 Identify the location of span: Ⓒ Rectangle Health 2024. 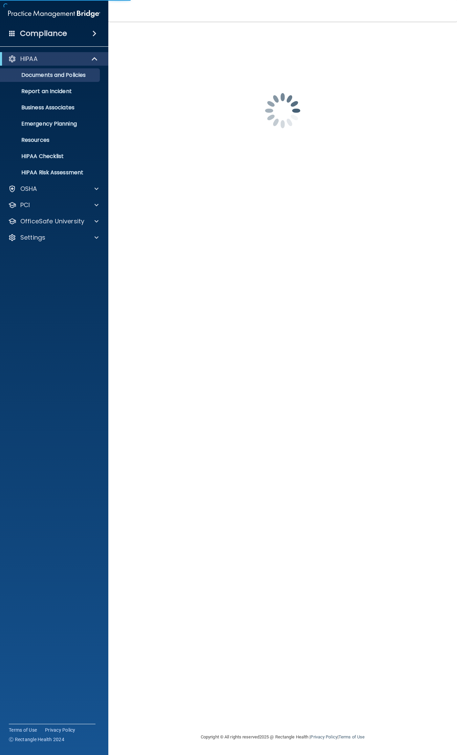
(37, 740).